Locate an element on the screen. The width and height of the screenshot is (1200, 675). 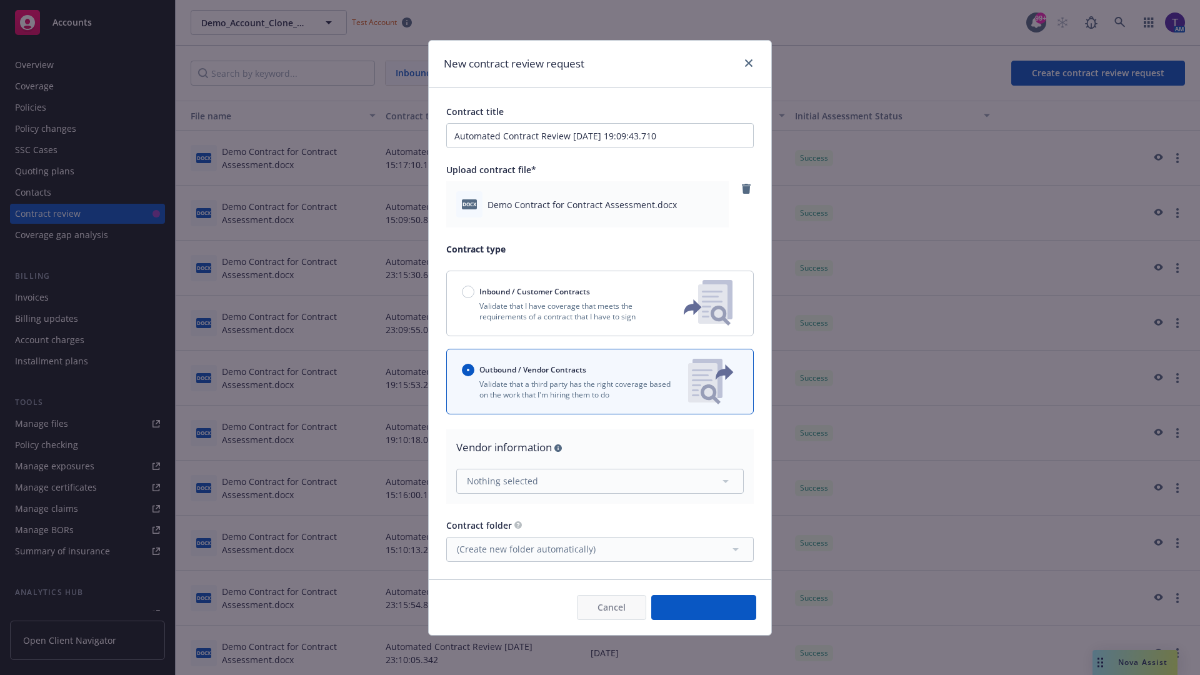
input: Inbound / Customer Contracts is located at coordinates (468, 292).